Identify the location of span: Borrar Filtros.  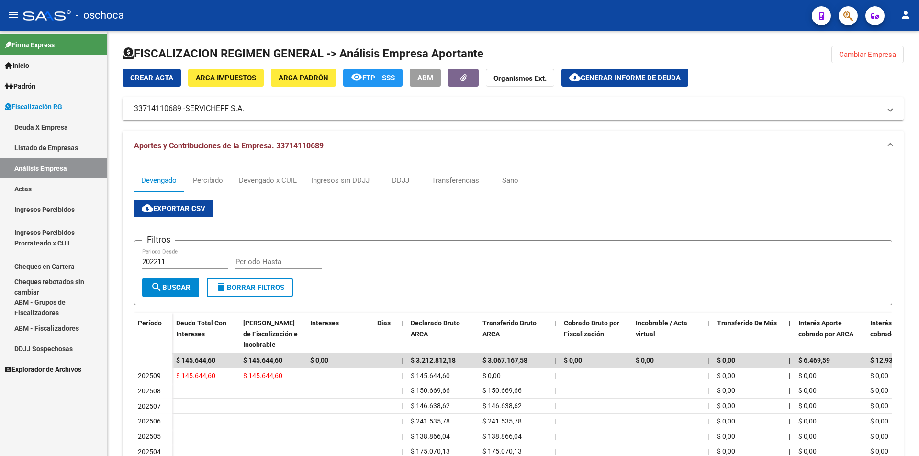
(250, 288).